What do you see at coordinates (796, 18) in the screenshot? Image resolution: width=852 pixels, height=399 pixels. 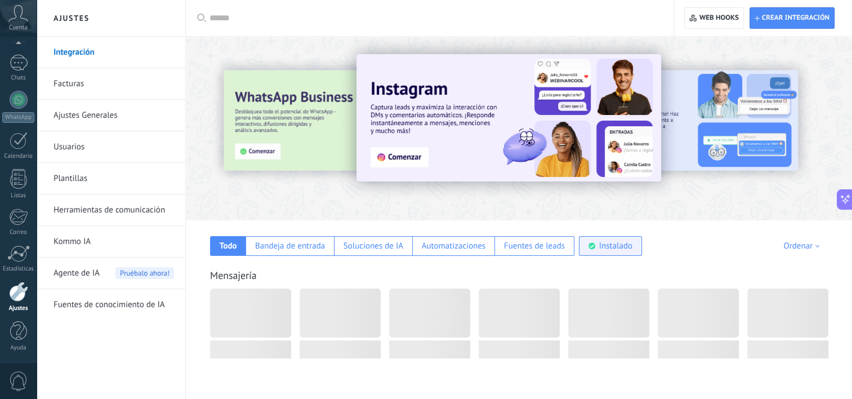 I see `span: Crear integración` at bounding box center [796, 18].